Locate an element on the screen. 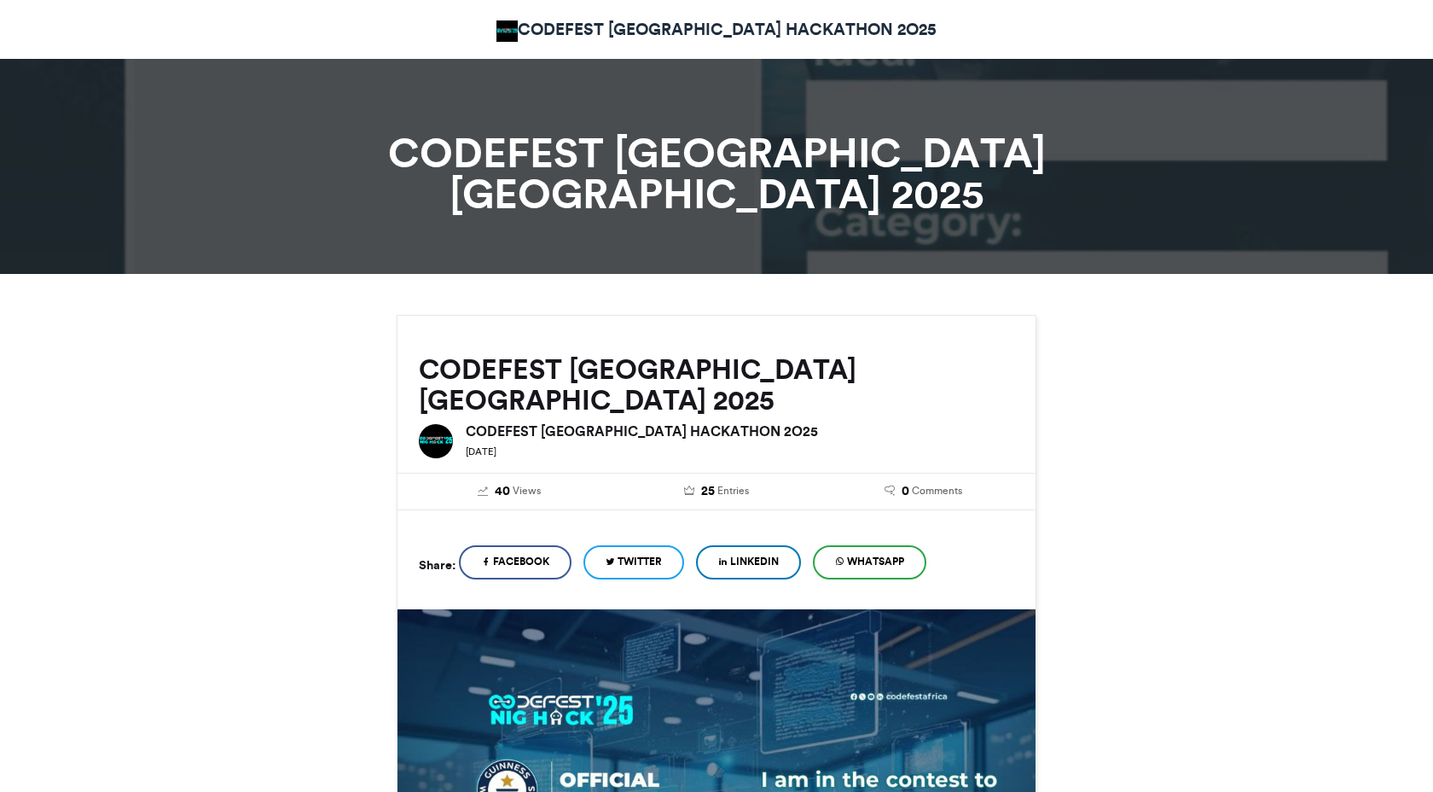  img: CODEFEST NIGERIA HACKATHON 2025 is located at coordinates (507, 31).